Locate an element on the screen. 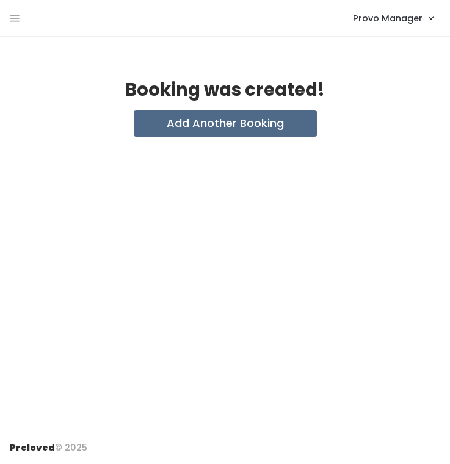  span: Provo Manager is located at coordinates (387, 18).